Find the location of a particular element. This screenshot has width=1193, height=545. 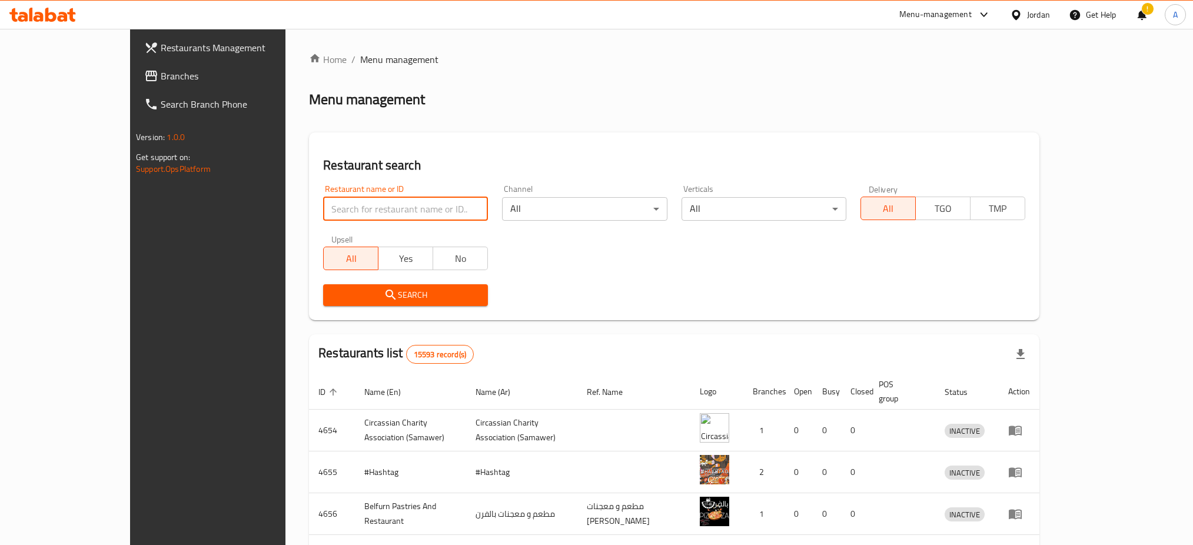

div: Total records count is located at coordinates (440, 354).